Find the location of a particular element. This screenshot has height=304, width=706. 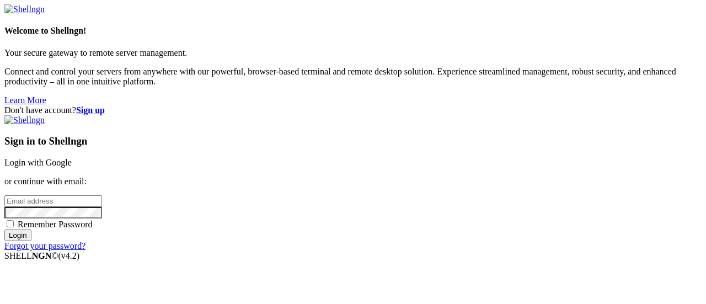

span: Remember Password is located at coordinates (55, 224).